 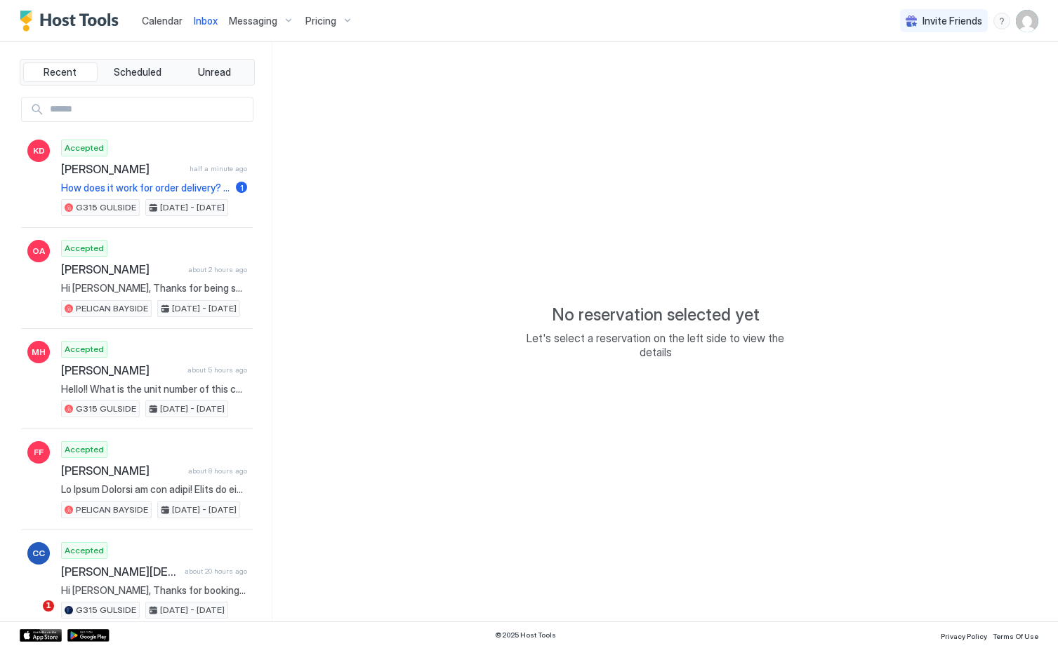 I want to click on button: Recent, so click(x=60, y=72).